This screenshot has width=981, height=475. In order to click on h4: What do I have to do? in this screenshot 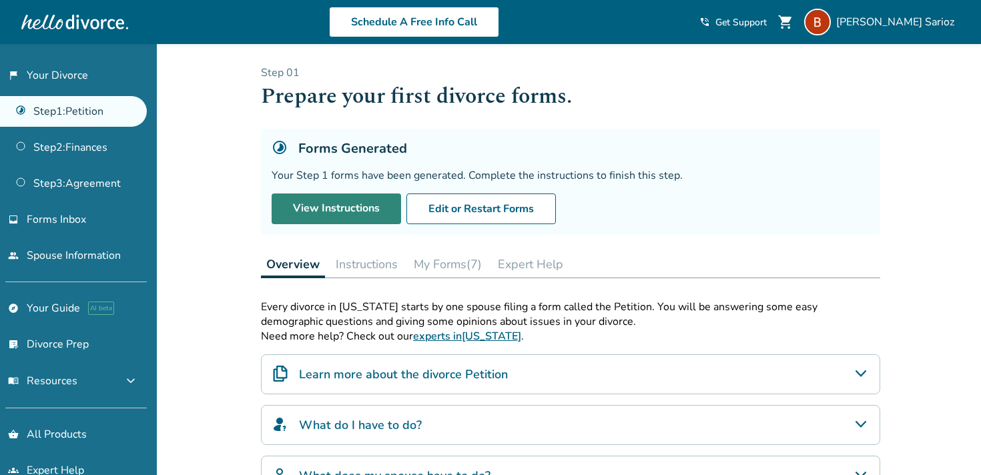, I will do `click(360, 425)`.